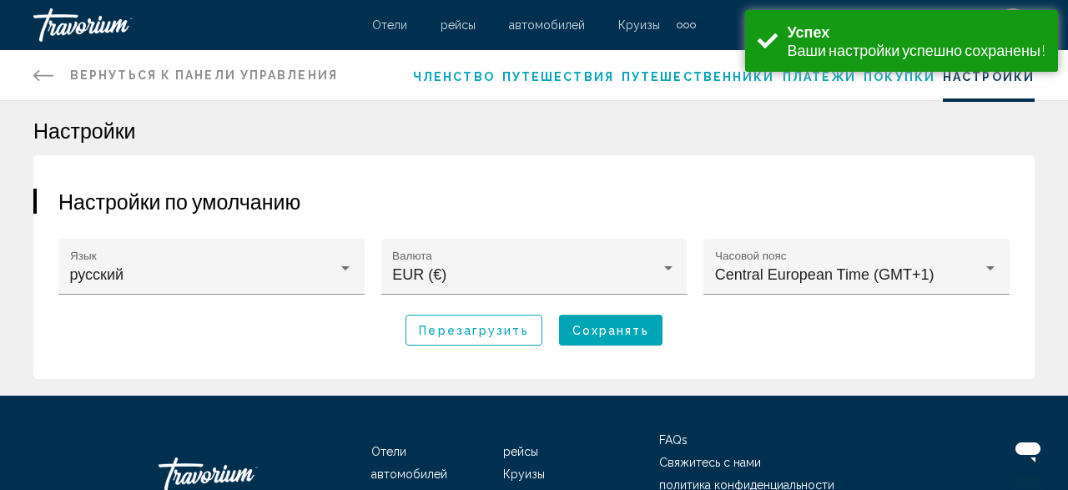  I want to click on span: Сохранять, so click(610, 330).